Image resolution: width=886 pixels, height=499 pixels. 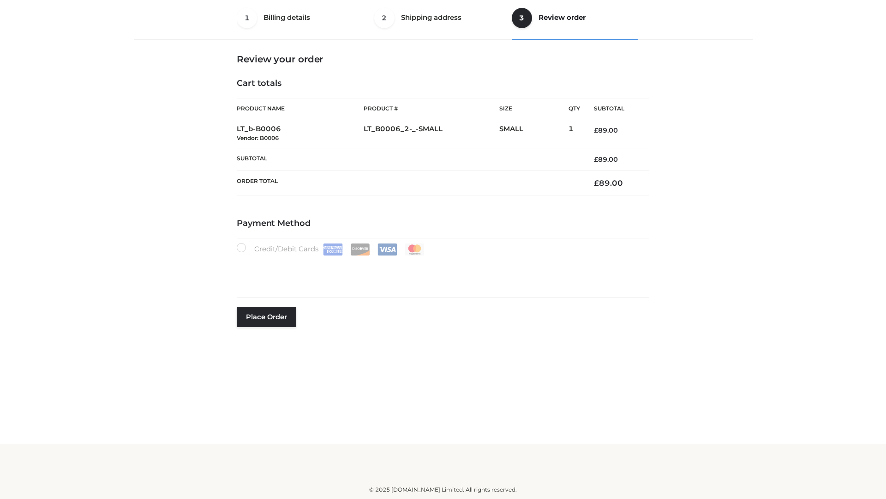 I want to click on th: Order Total, so click(x=409, y=183).